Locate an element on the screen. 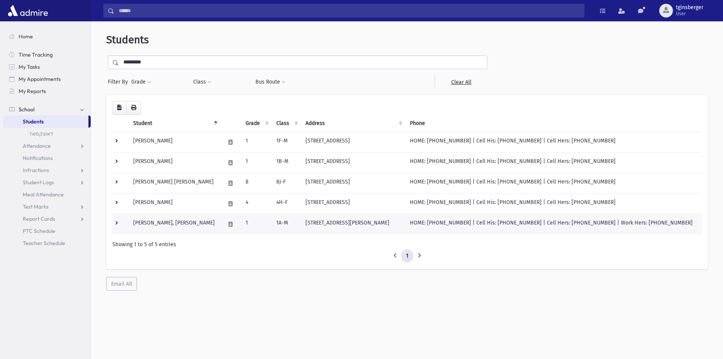  span: PTC Schedule is located at coordinates (39, 231).